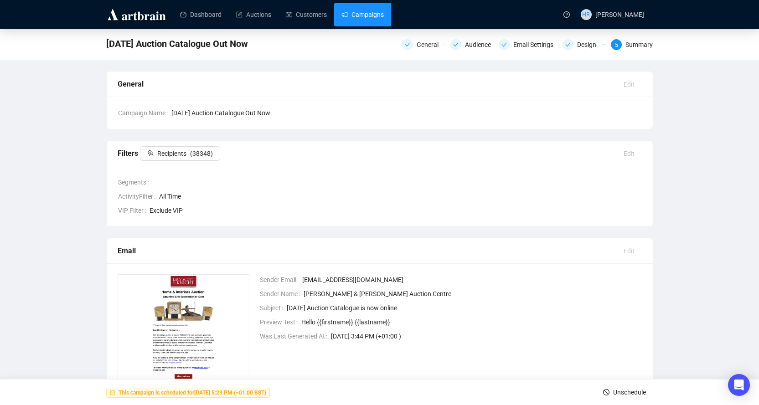 This screenshot has height=405, width=759. Describe the element at coordinates (632, 45) in the screenshot. I see `div: 5Summary` at that location.